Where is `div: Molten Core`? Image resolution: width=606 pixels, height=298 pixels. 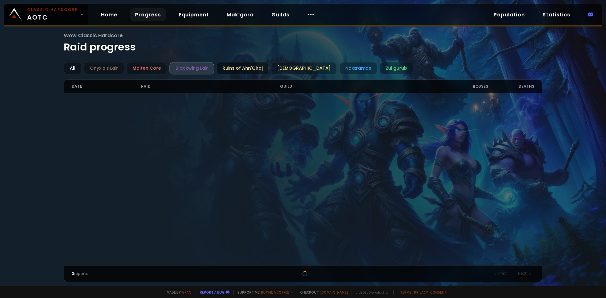
div: Molten Core is located at coordinates (147, 68).